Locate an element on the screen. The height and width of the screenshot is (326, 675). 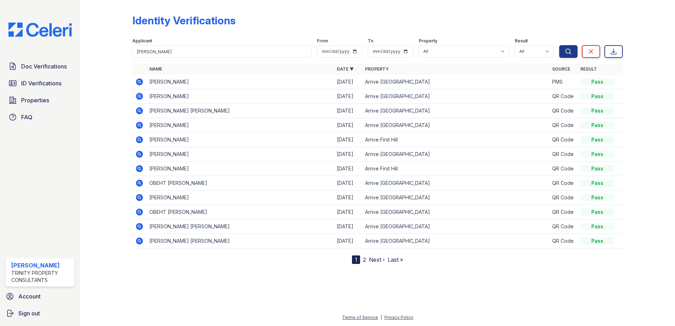
label: Applicant is located at coordinates (142, 41).